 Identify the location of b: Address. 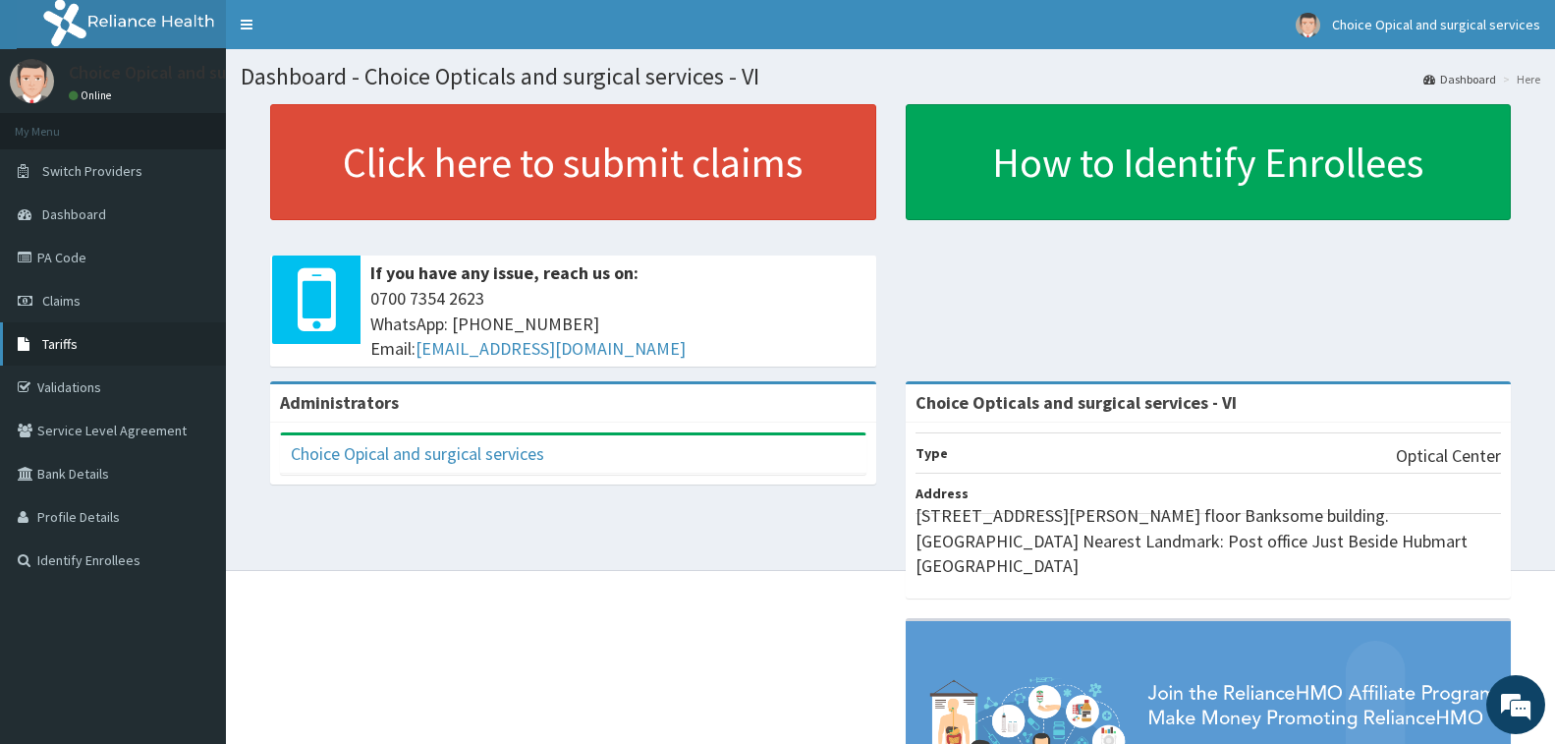
(942, 493).